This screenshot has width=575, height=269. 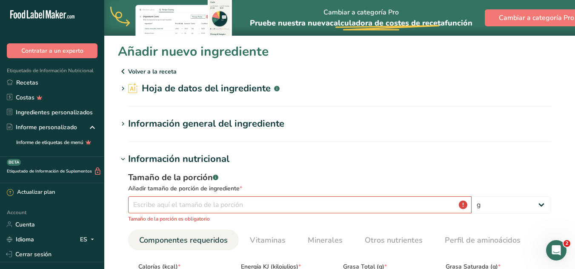 What do you see at coordinates (361, 23) in the screenshot?
I see `span: Pruebe nuestra nueva función` at bounding box center [361, 23].